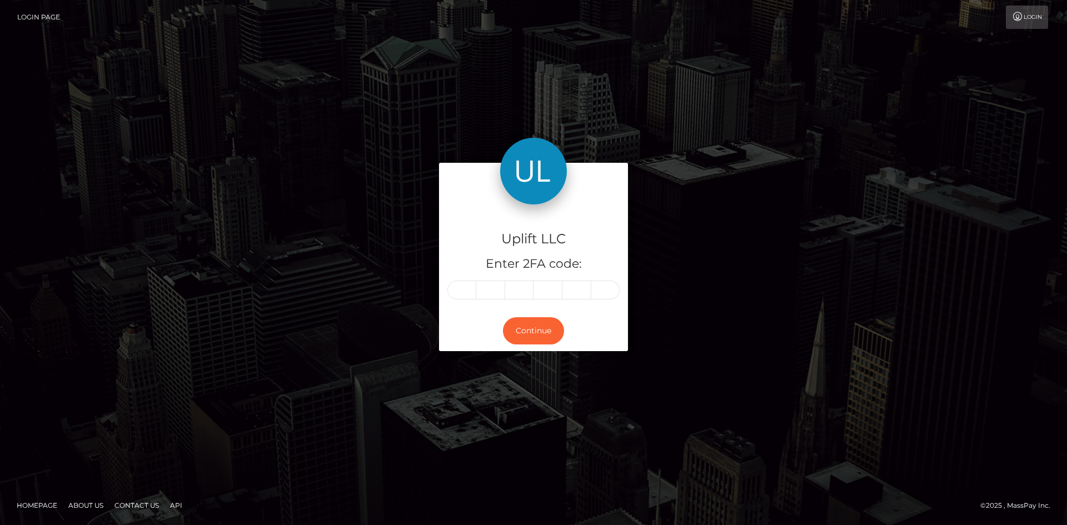 This screenshot has height=525, width=1067. I want to click on img: Uplift LLC, so click(533, 171).